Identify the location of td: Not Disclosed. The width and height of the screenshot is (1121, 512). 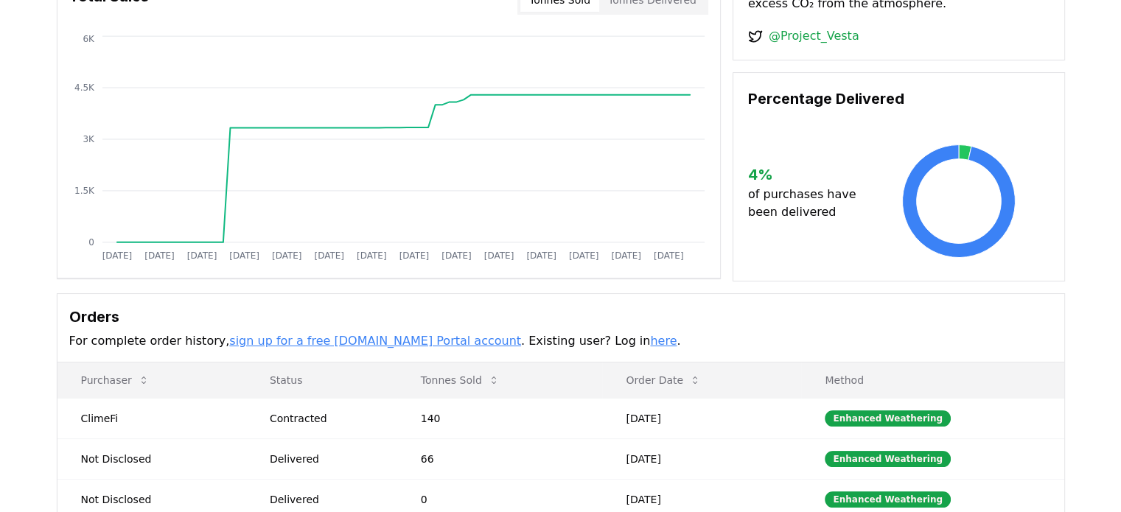
(152, 458).